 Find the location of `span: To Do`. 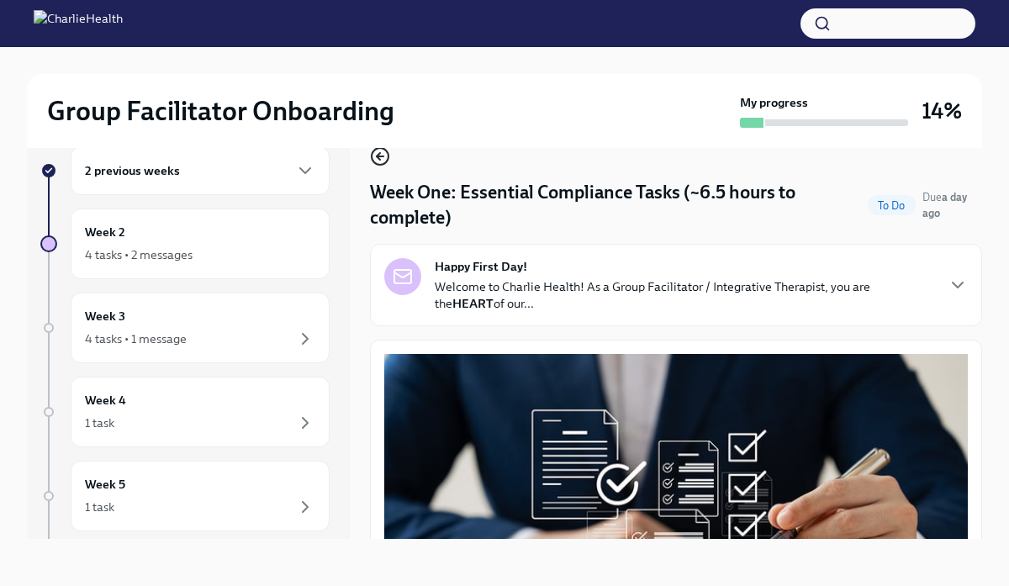

span: To Do is located at coordinates (891, 205).